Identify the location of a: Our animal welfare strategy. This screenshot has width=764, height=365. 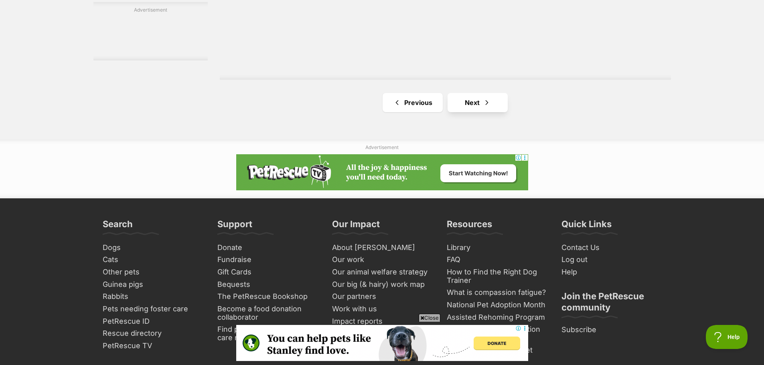
(382, 272).